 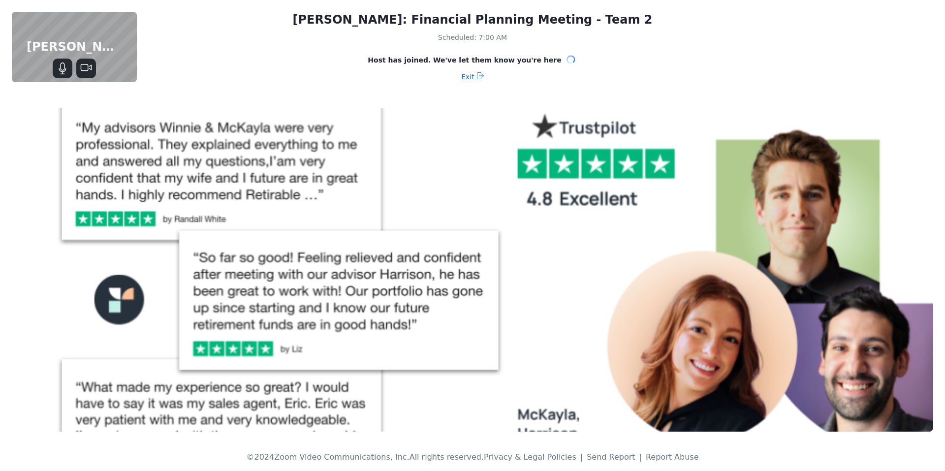 I want to click on span: Zoom Video Communications, Inc., so click(x=341, y=457).